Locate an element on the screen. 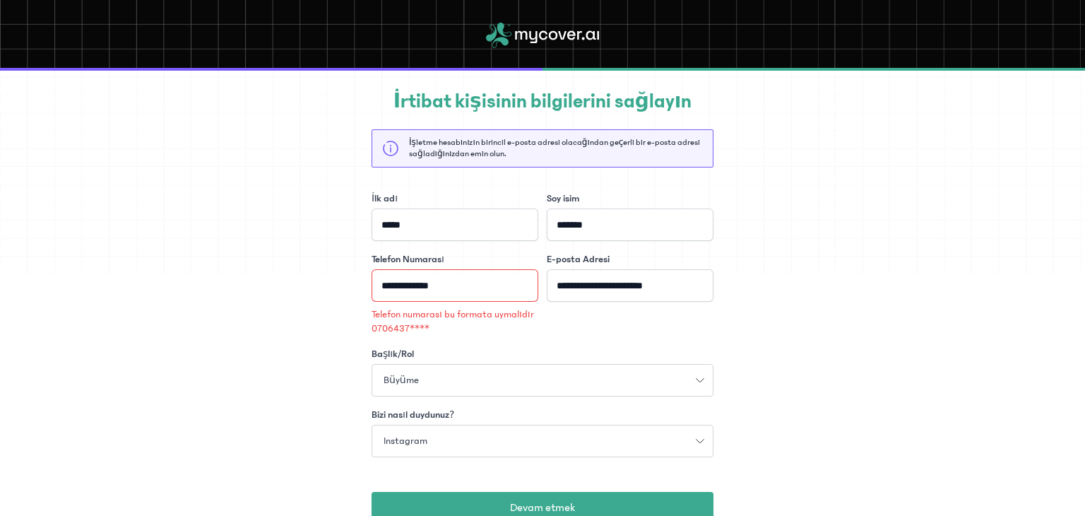 The image size is (1085, 516). font: İlk adı is located at coordinates (384, 199).